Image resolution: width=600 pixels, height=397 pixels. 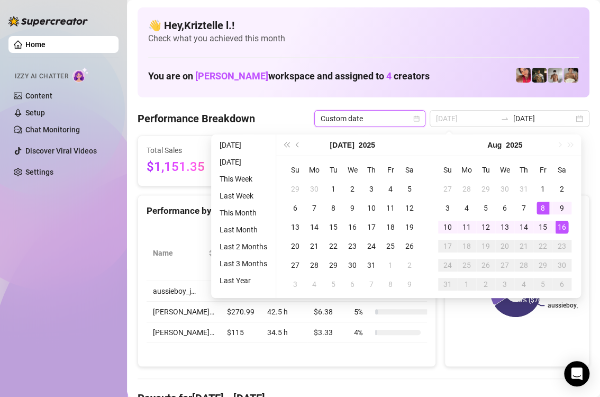 What do you see at coordinates (327, 312) in the screenshot?
I see `td: $6.38` at bounding box center [327, 312].